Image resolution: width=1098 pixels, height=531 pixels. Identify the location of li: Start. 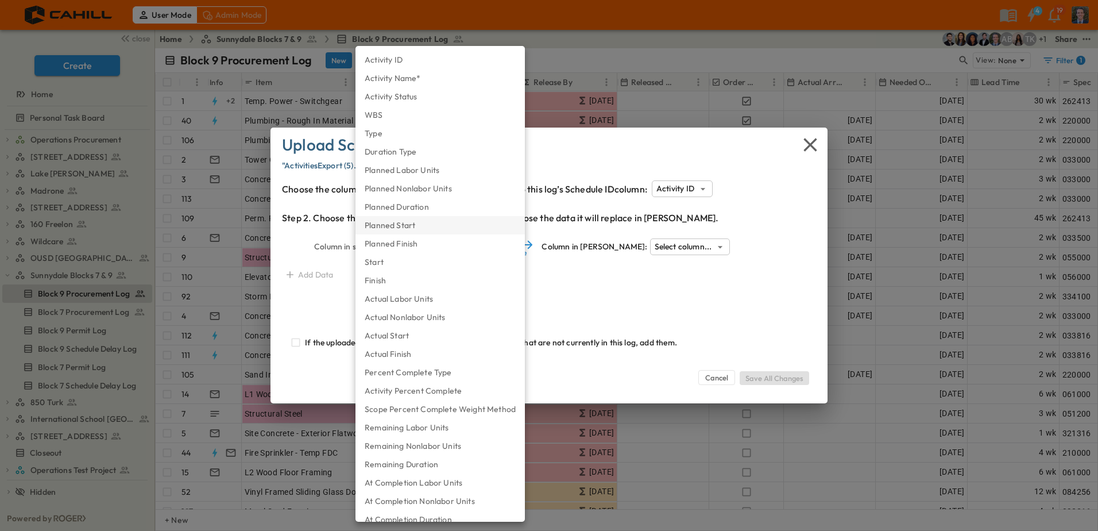
(440, 262).